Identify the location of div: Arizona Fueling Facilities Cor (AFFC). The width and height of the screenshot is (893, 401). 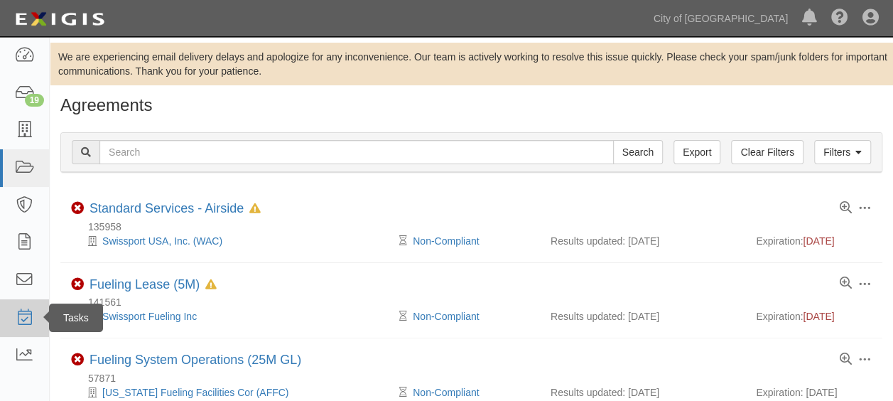
(237, 392).